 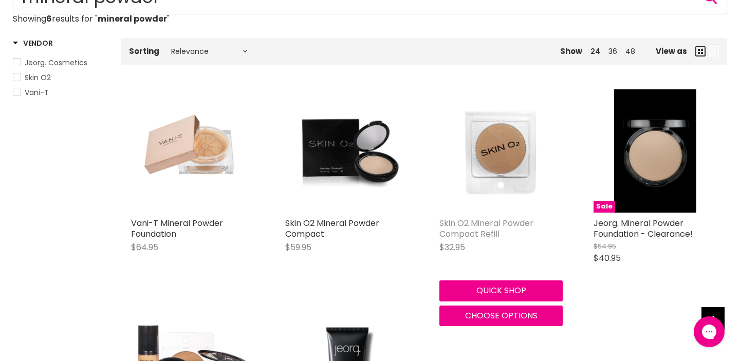 I want to click on label: Sorting, so click(x=144, y=51).